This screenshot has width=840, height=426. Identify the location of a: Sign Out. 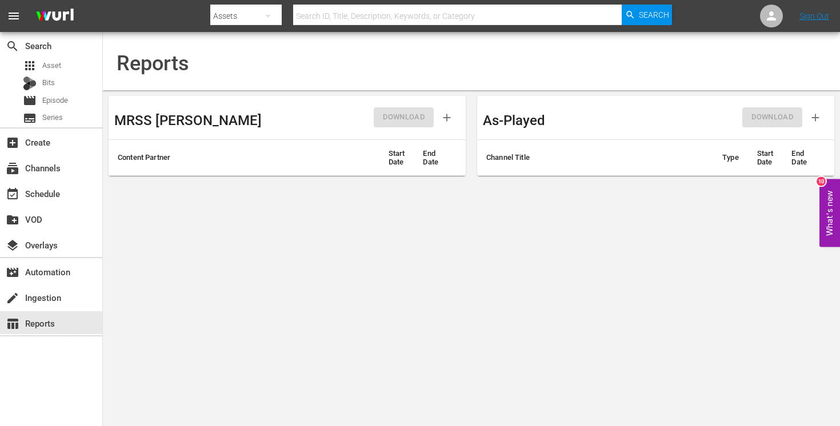
(814, 16).